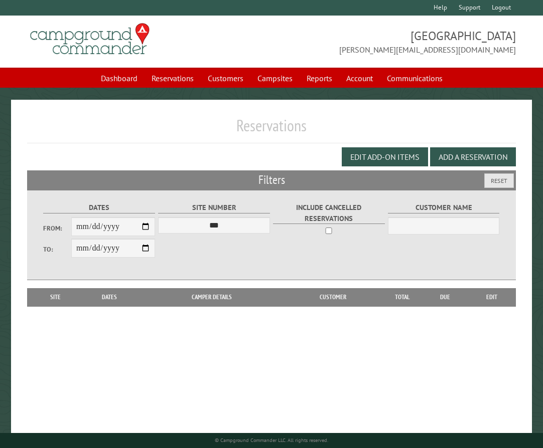  What do you see at coordinates (90, 39) in the screenshot?
I see `img: Campground Commander` at bounding box center [90, 39].